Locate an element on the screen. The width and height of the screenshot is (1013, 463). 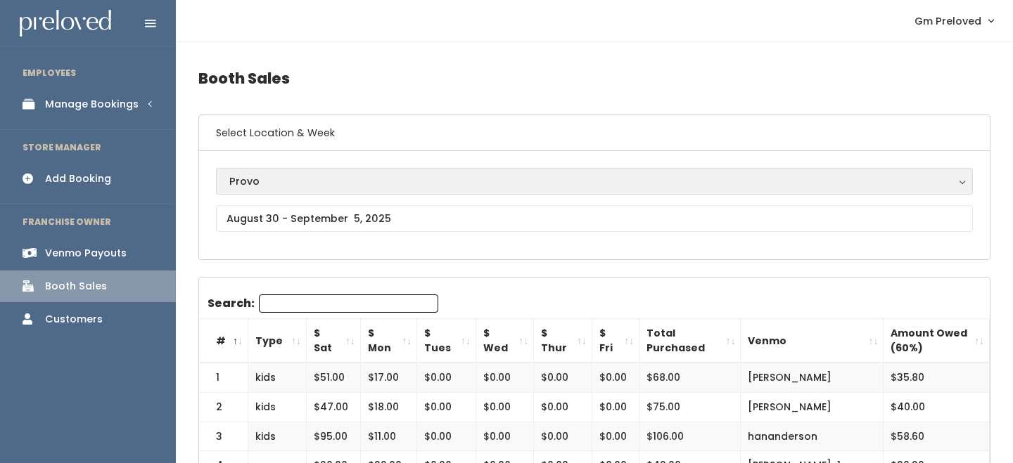
th: $ Thur: activate to sort column ascending is located at coordinates (563, 341).